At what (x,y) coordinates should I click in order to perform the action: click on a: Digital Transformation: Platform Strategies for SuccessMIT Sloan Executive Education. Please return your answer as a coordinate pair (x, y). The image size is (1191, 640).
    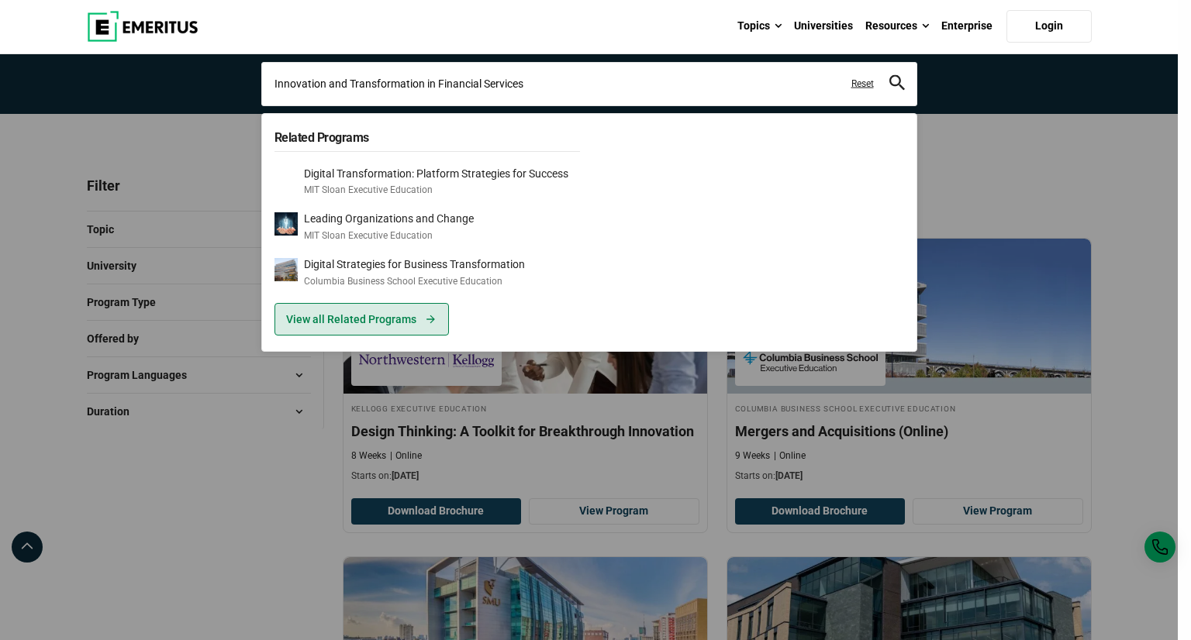
    Looking at the image, I should click on (427, 182).